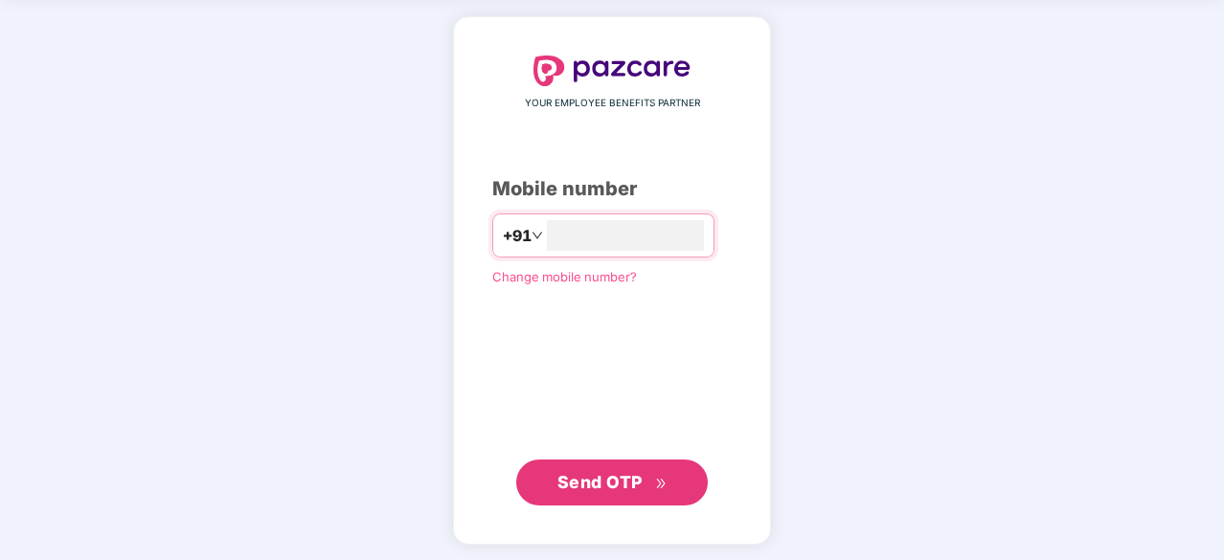 This screenshot has height=560, width=1224. Describe the element at coordinates (612, 103) in the screenshot. I see `span: YOUR EMPLOYEE BENEFITS PARTNER` at that location.